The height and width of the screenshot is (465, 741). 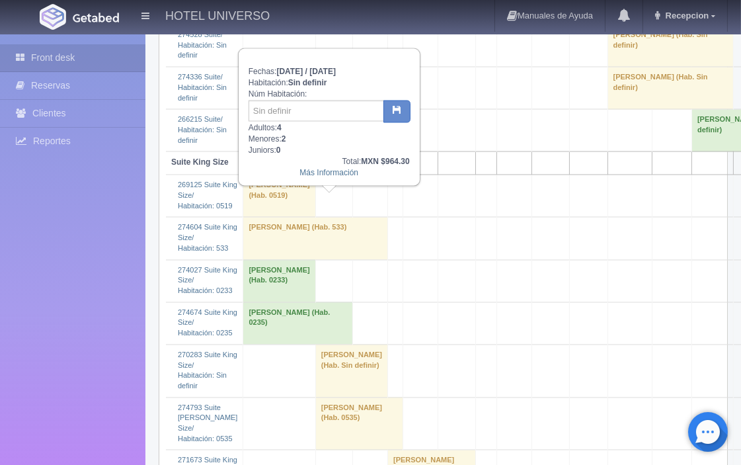 What do you see at coordinates (385, 162) in the screenshot?
I see `b: MXN $964.30` at bounding box center [385, 162].